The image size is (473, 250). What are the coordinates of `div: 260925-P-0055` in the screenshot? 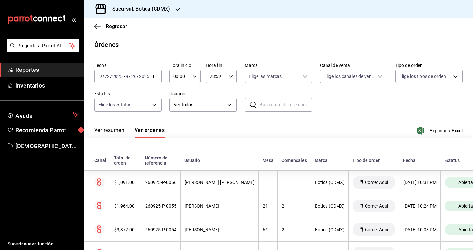 It's located at (161, 206).